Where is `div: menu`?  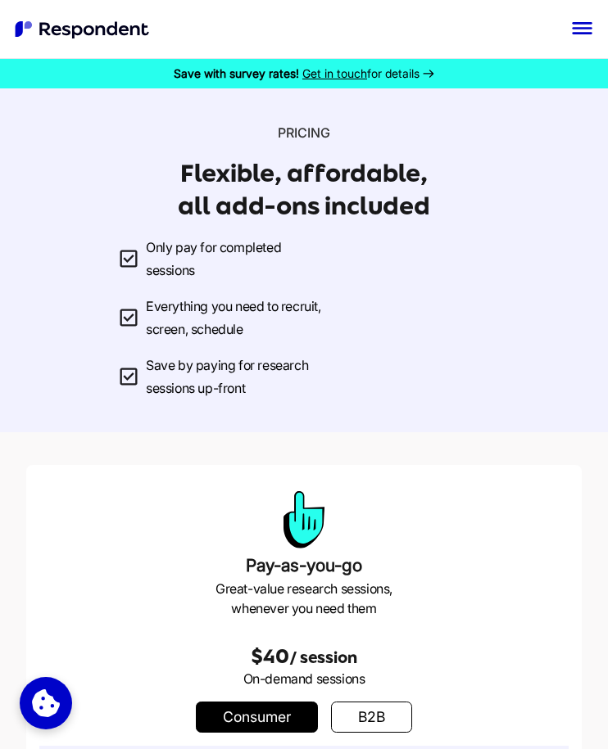
div: menu is located at coordinates (581, 29).